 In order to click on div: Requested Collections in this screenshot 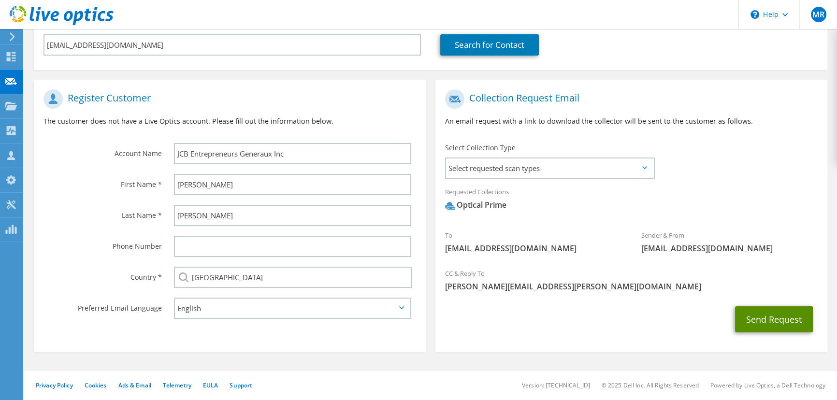, I will do `click(631, 201)`.